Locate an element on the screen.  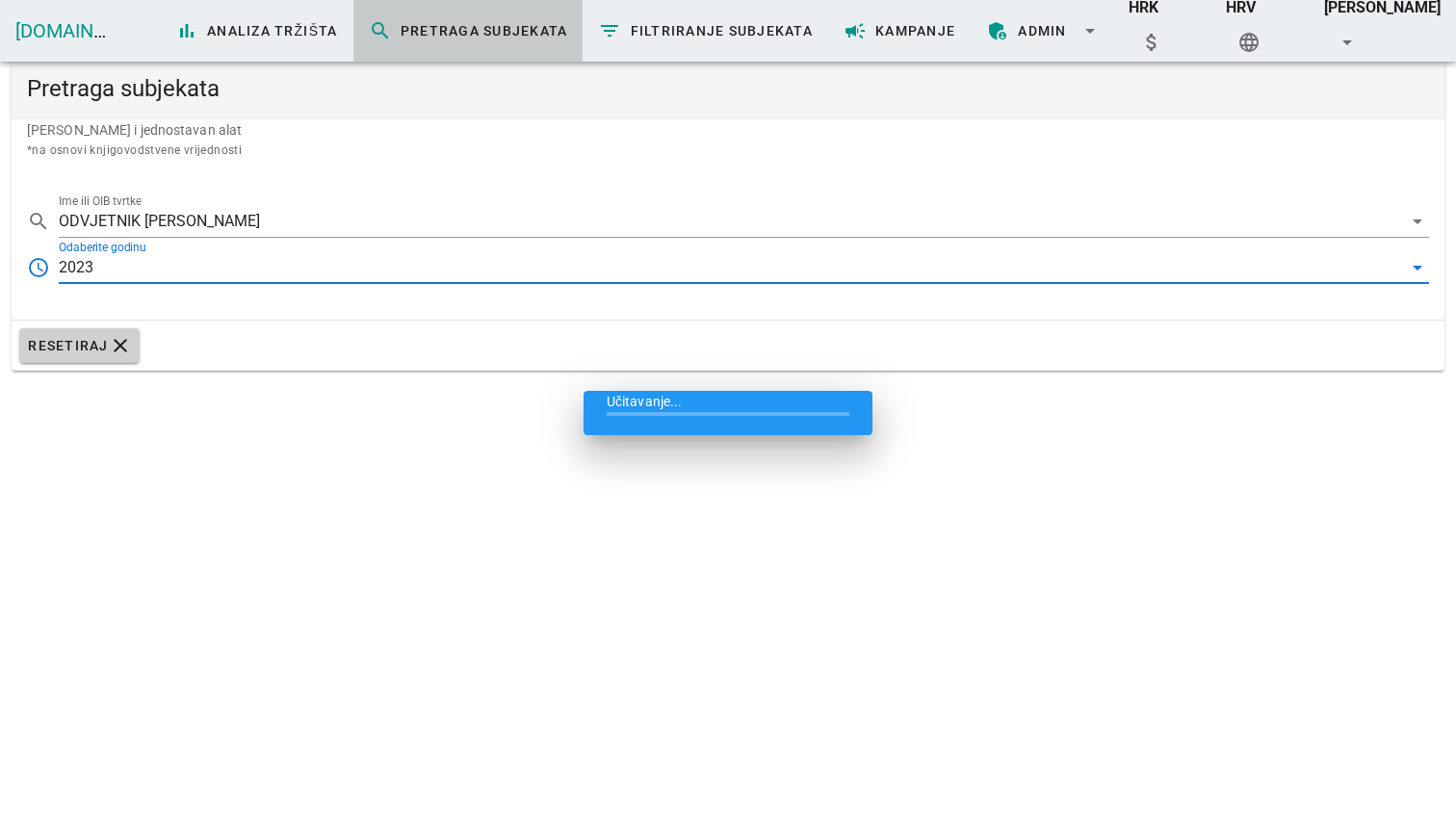
span: Resetiraj is located at coordinates (79, 345).